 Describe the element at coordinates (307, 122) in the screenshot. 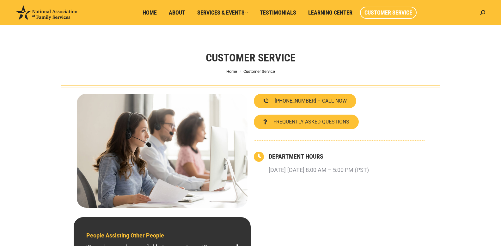

I see `a: FREQUENTLY ASKED QUESTIONS` at that location.